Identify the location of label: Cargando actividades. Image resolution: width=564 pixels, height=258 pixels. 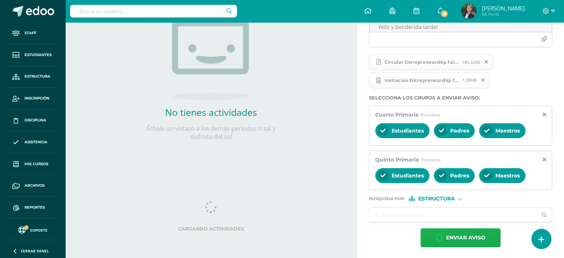
(211, 228).